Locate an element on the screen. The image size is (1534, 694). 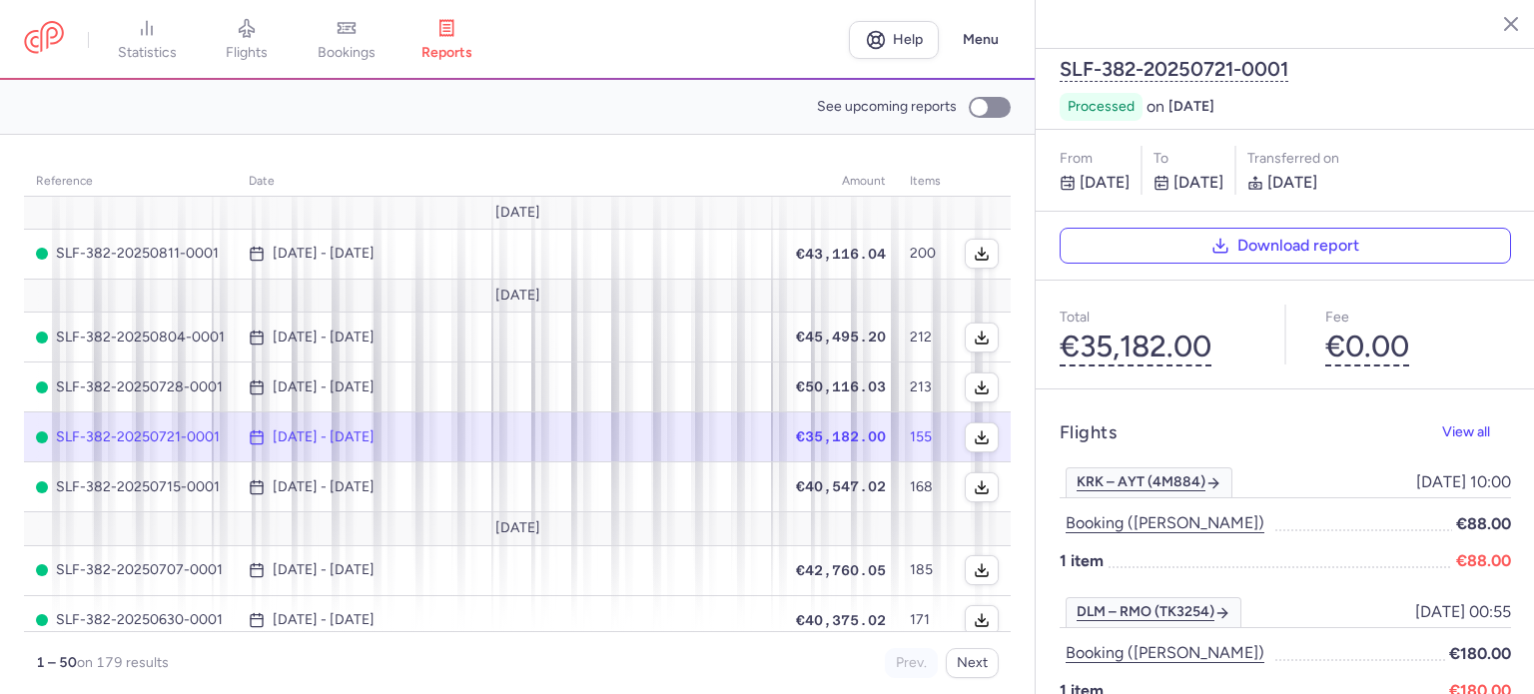
td: 155 is located at coordinates (925, 438).